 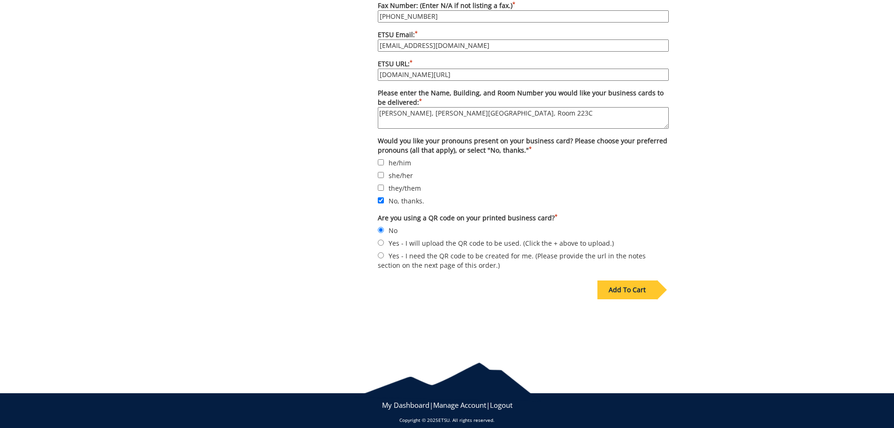 I want to click on label: Yes - I will upload the QR code to be used. (Click the + above to upload.), so click(x=524, y=243).